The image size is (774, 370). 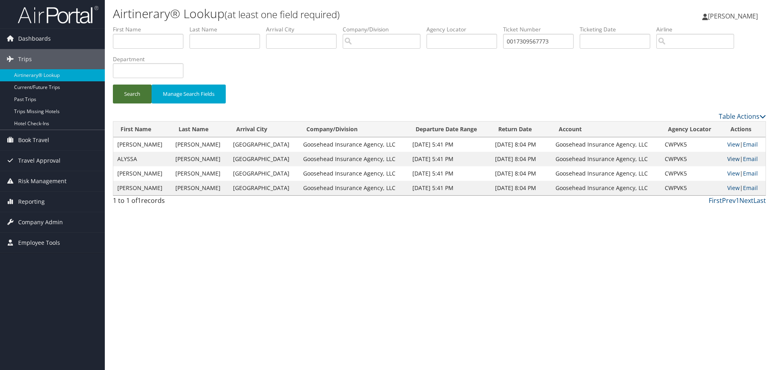 What do you see at coordinates (132, 94) in the screenshot?
I see `button: Search` at bounding box center [132, 94].